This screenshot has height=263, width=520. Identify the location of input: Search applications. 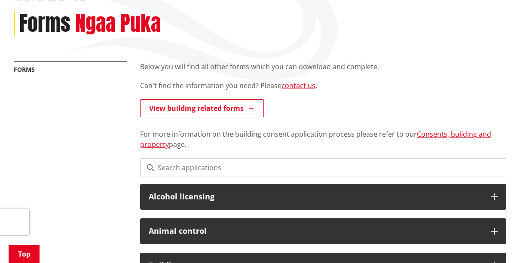
(323, 167).